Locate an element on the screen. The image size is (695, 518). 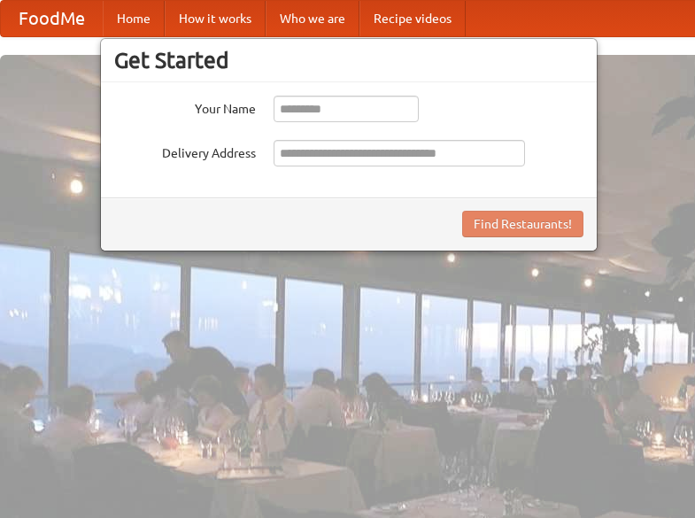
h3: Get Started is located at coordinates (349, 60).